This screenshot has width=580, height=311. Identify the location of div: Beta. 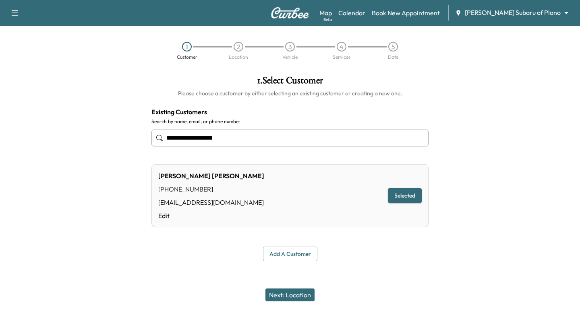
(327, 19).